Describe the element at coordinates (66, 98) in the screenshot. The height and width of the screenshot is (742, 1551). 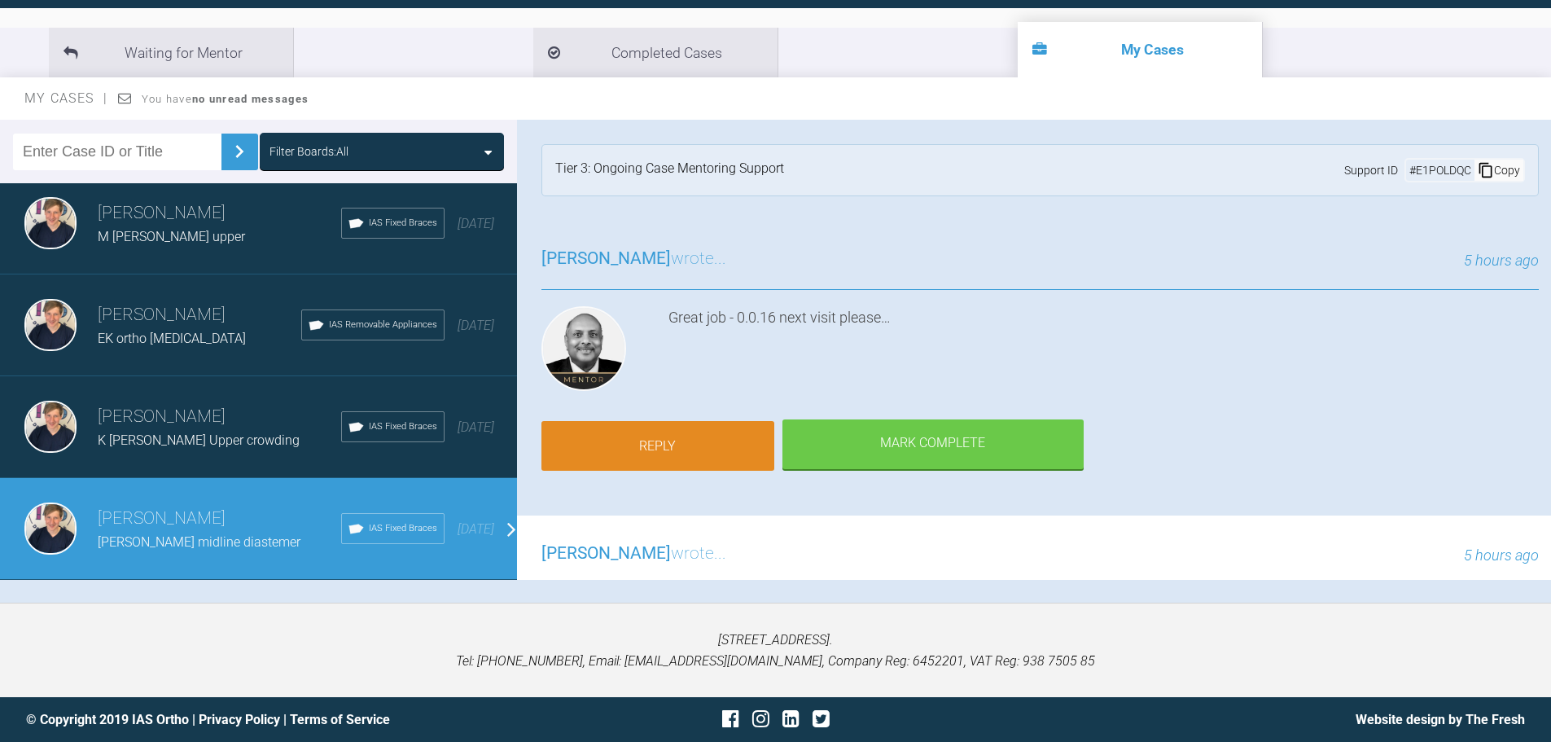
I see `span: My Cases` at that location.